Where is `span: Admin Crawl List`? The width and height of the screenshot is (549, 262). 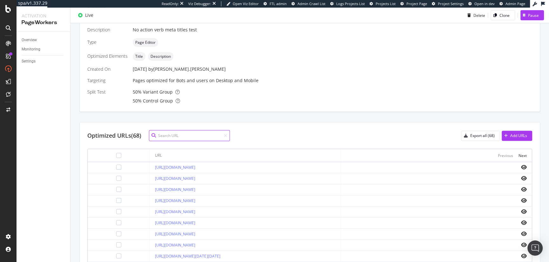 span: Admin Crawl List is located at coordinates (311, 3).